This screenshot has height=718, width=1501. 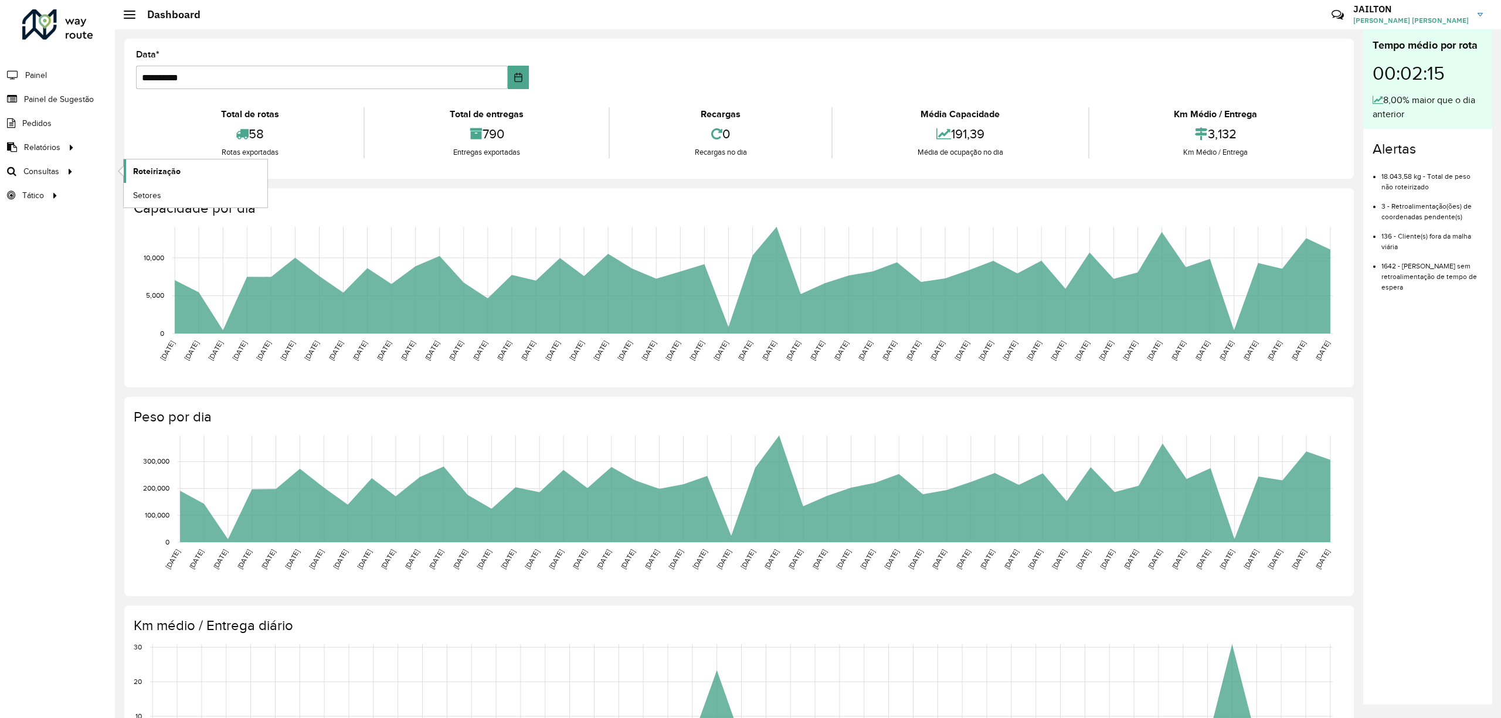 I want to click on text: 10,000, so click(x=154, y=257).